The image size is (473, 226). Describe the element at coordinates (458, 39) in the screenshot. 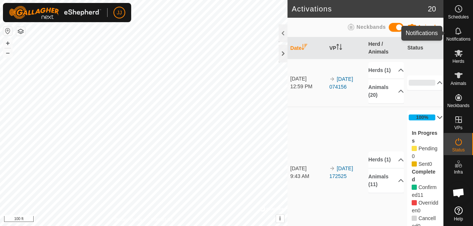

I see `span: Notifications` at that location.